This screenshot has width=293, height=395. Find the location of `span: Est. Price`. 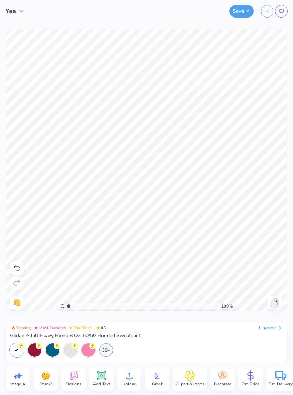

span: Est. Price is located at coordinates (250, 384).